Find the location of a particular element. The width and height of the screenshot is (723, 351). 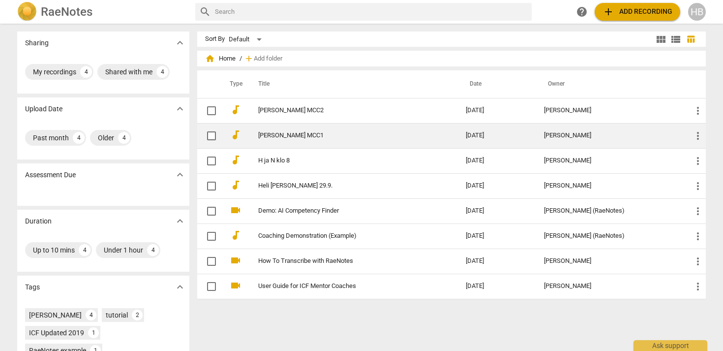

button: List view is located at coordinates (676, 39).